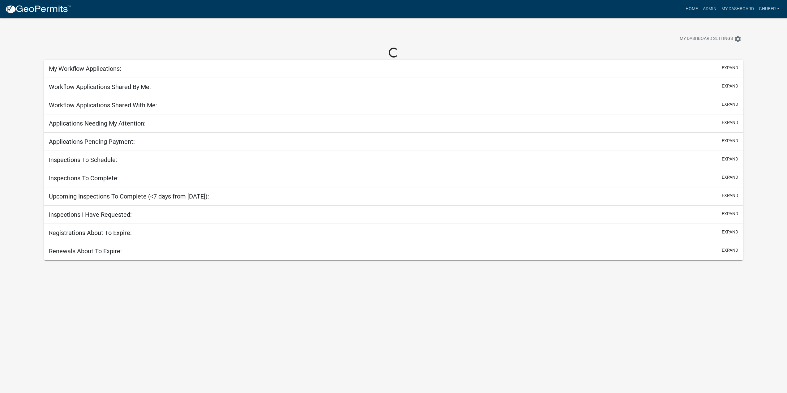  Describe the element at coordinates (692, 9) in the screenshot. I see `a: Home` at that location.